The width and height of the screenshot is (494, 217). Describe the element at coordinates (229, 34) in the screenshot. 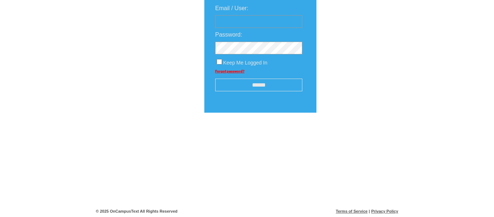

I see `span: Password:` at that location.